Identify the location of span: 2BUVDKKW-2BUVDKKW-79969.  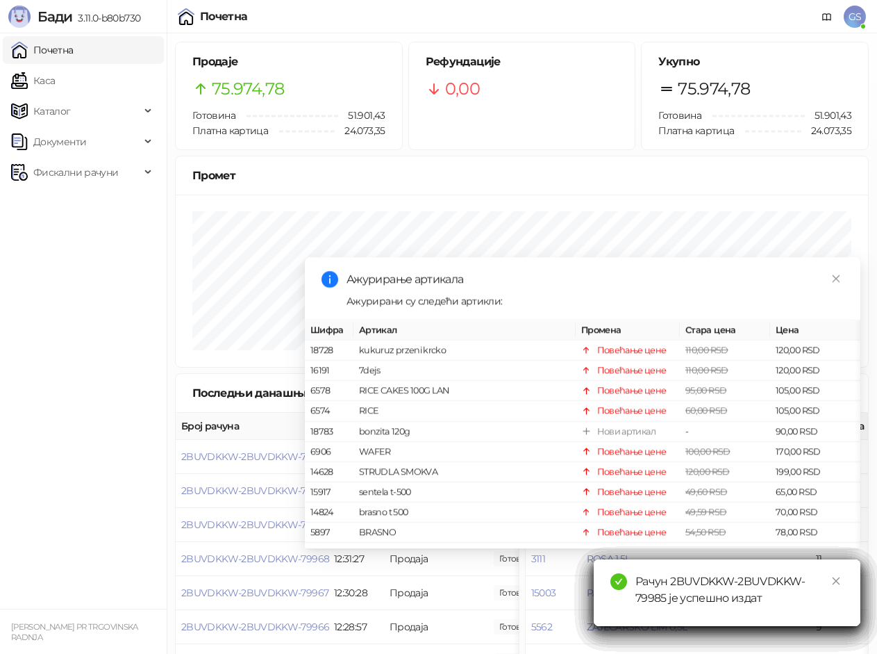
(255, 525).